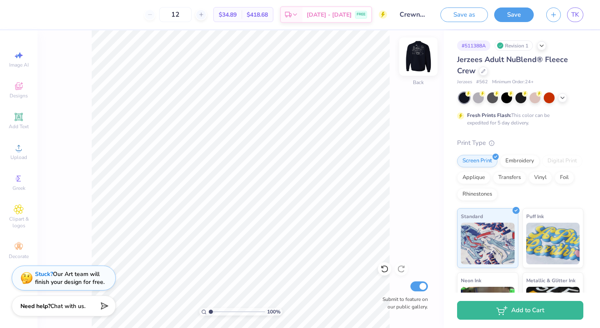 This screenshot has width=600, height=328. Describe the element at coordinates (44, 274) in the screenshot. I see `strong: Stuck?` at that location.